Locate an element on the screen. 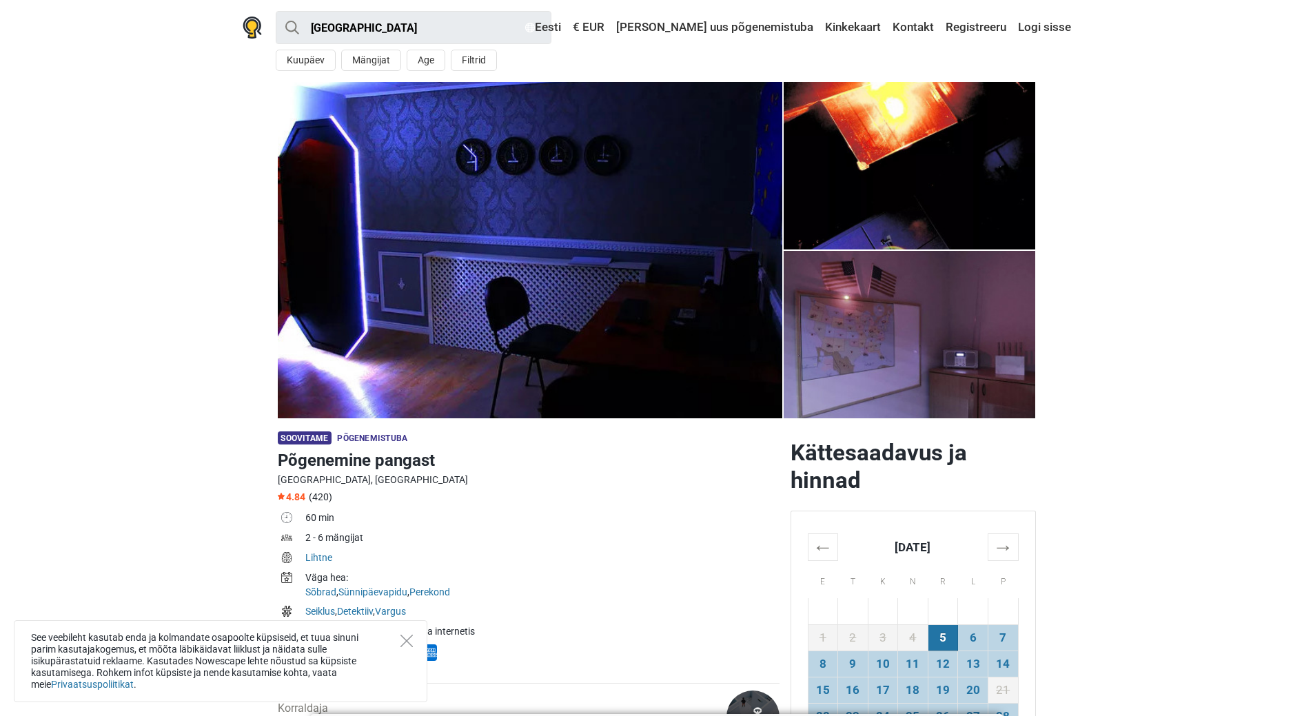 This screenshot has width=1313, height=716. td: 15 is located at coordinates (823, 690).